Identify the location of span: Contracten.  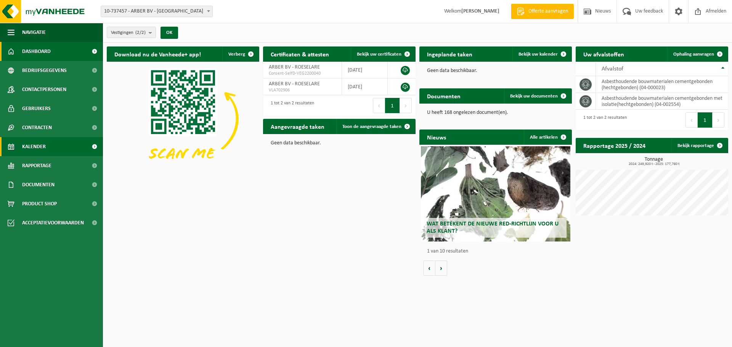
(37, 128).